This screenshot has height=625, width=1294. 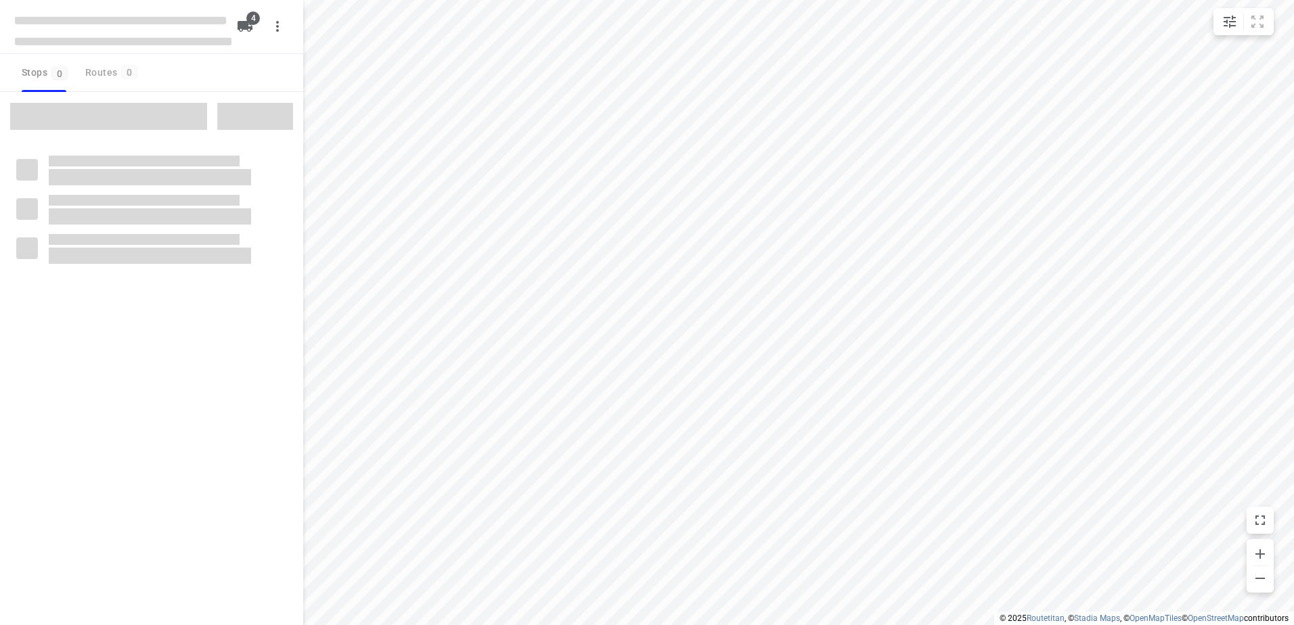 What do you see at coordinates (1097, 619) in the screenshot?
I see `a: Stadia Maps` at bounding box center [1097, 619].